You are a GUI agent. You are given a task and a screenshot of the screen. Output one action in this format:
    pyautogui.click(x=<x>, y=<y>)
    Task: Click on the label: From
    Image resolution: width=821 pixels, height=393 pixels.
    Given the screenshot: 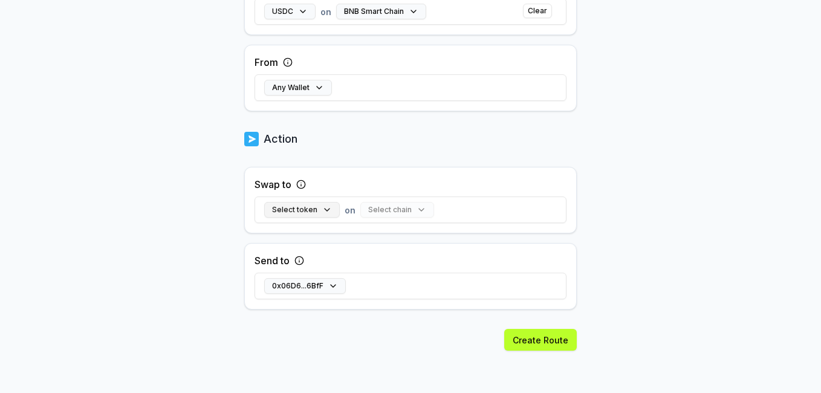 What is the action you would take?
    pyautogui.click(x=266, y=62)
    